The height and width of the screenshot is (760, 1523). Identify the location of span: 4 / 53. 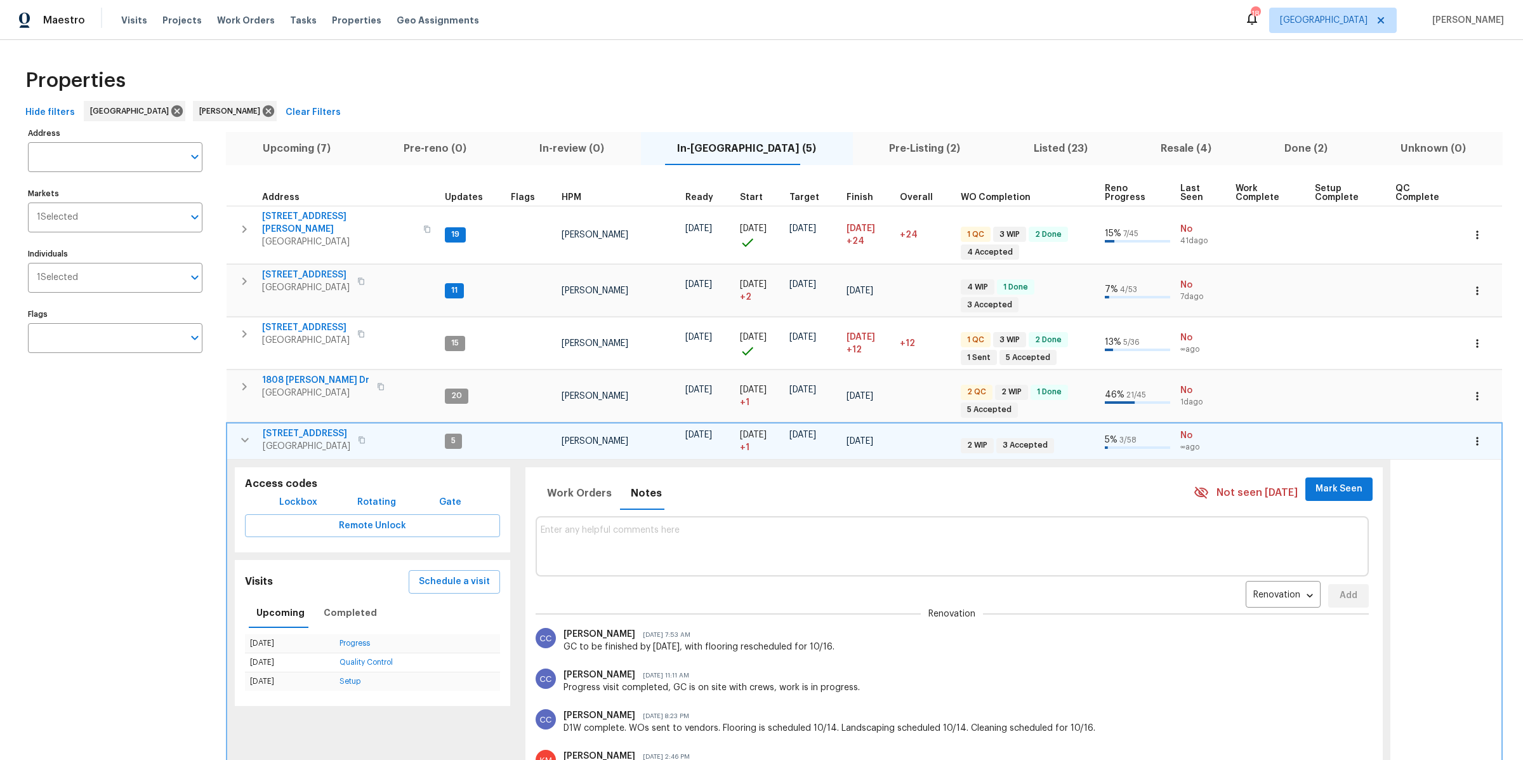
(1129, 289).